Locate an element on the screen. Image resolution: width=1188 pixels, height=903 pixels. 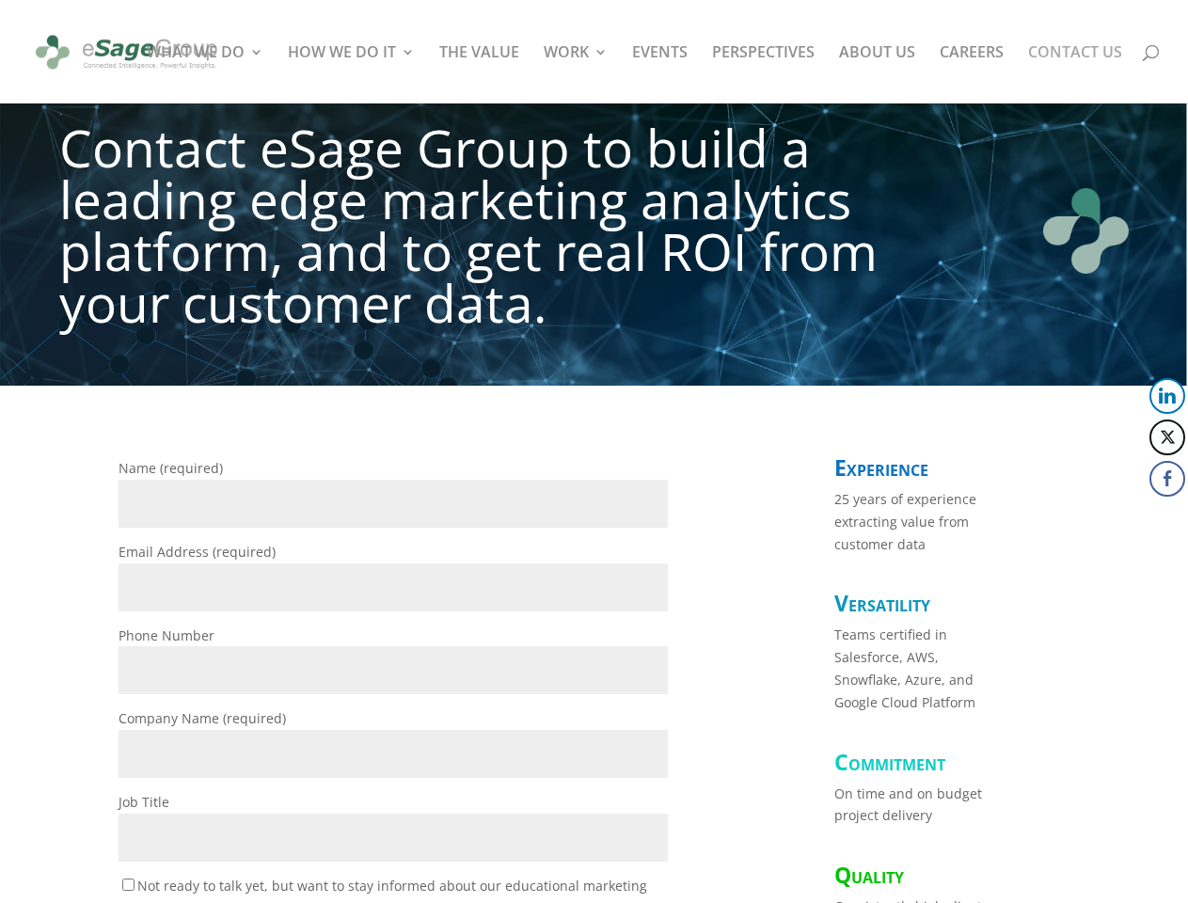
a: WORK is located at coordinates (576, 74).